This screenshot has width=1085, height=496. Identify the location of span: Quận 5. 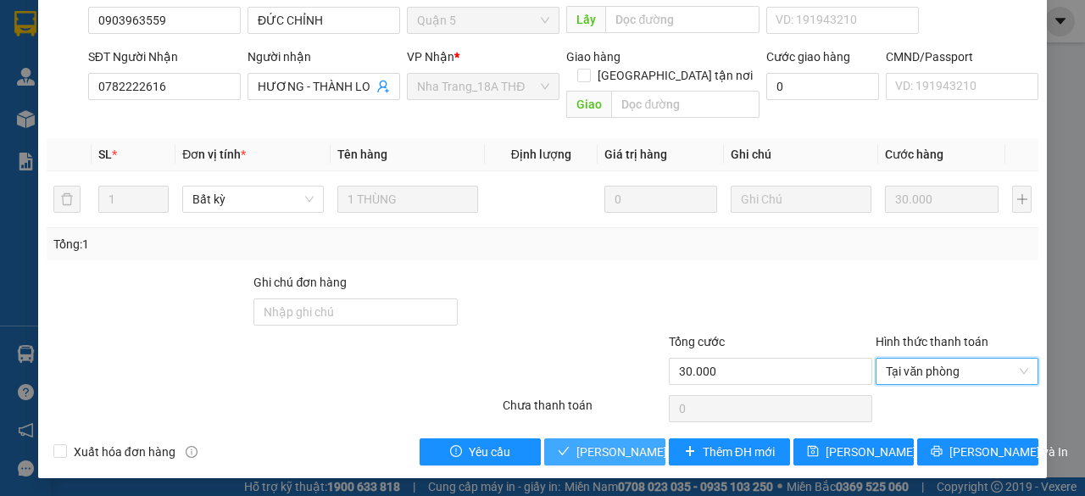
(483, 20).